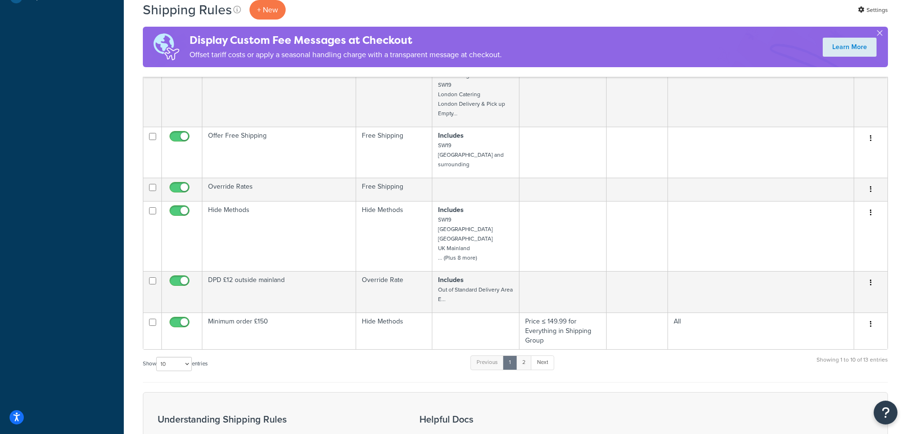  What do you see at coordinates (487, 362) in the screenshot?
I see `a: Previous` at bounding box center [487, 362].